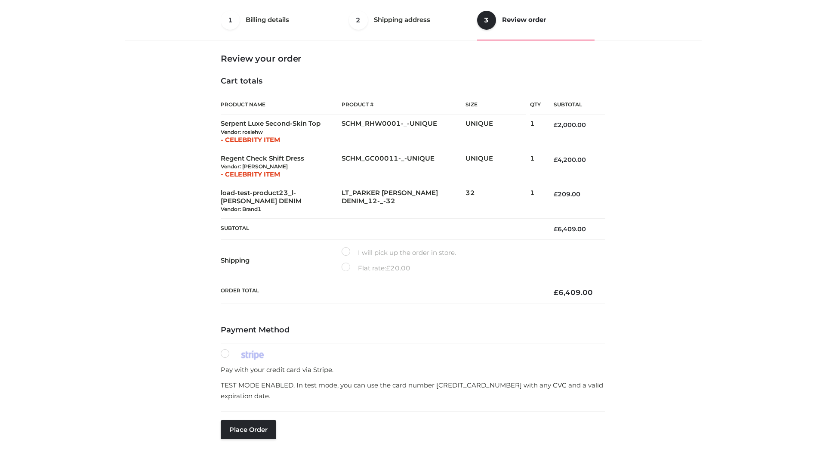 This screenshot has width=826, height=465. Describe the element at coordinates (241, 209) in the screenshot. I see `small: Vendor: Brand1` at that location.